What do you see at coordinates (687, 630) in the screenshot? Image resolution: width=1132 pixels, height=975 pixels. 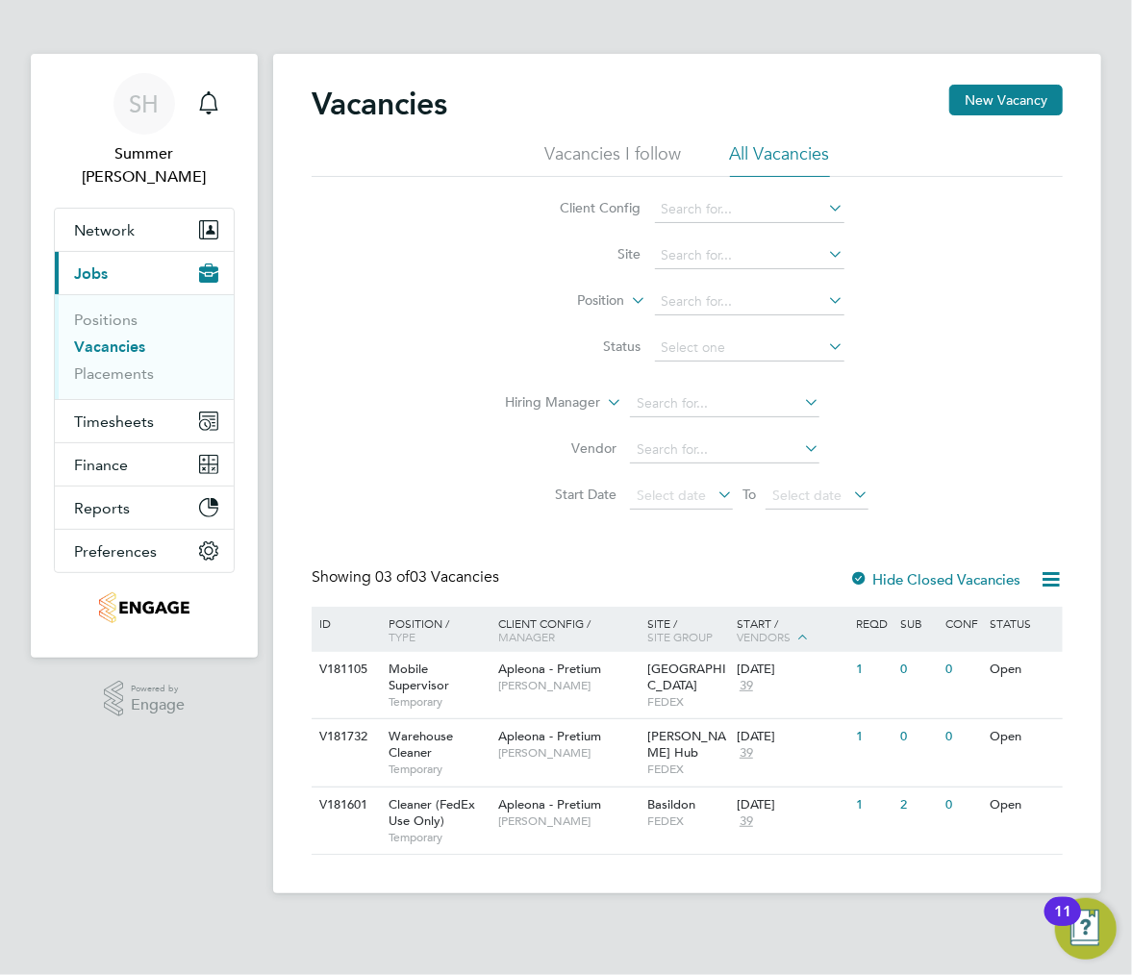 I see `div: Site /` at bounding box center [687, 630].